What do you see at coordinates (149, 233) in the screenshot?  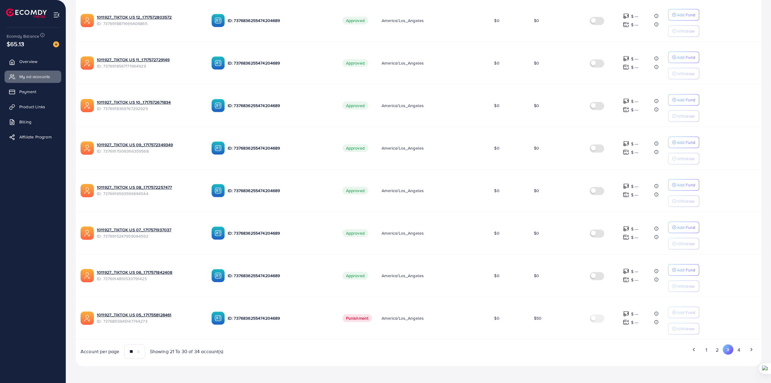 I see `div: <span class='underline'>1011927_TIKTOK US 07_1717571937037</span></br>7376915247959064592` at bounding box center [149, 233].